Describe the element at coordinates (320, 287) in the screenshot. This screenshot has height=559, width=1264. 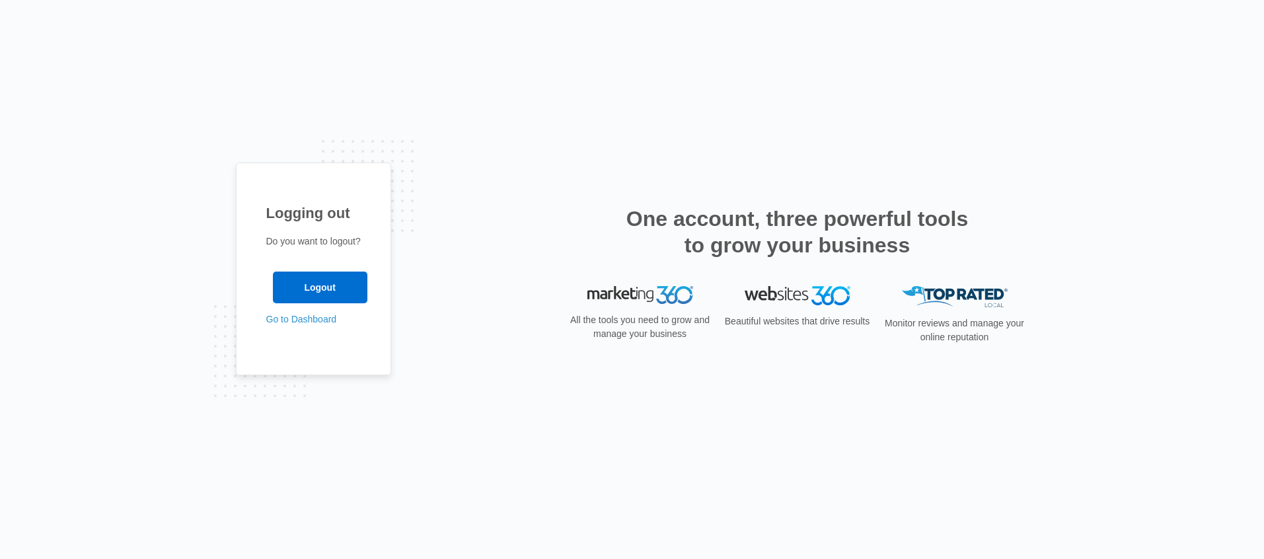
I see `input: Logout` at that location.